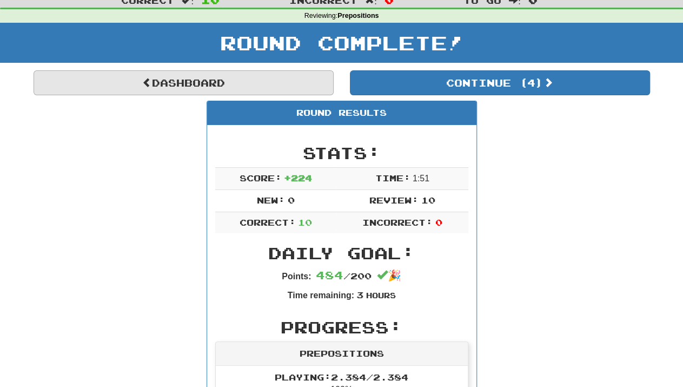 The image size is (683, 387). What do you see at coordinates (394, 200) in the screenshot?
I see `span: Review:` at bounding box center [394, 200].